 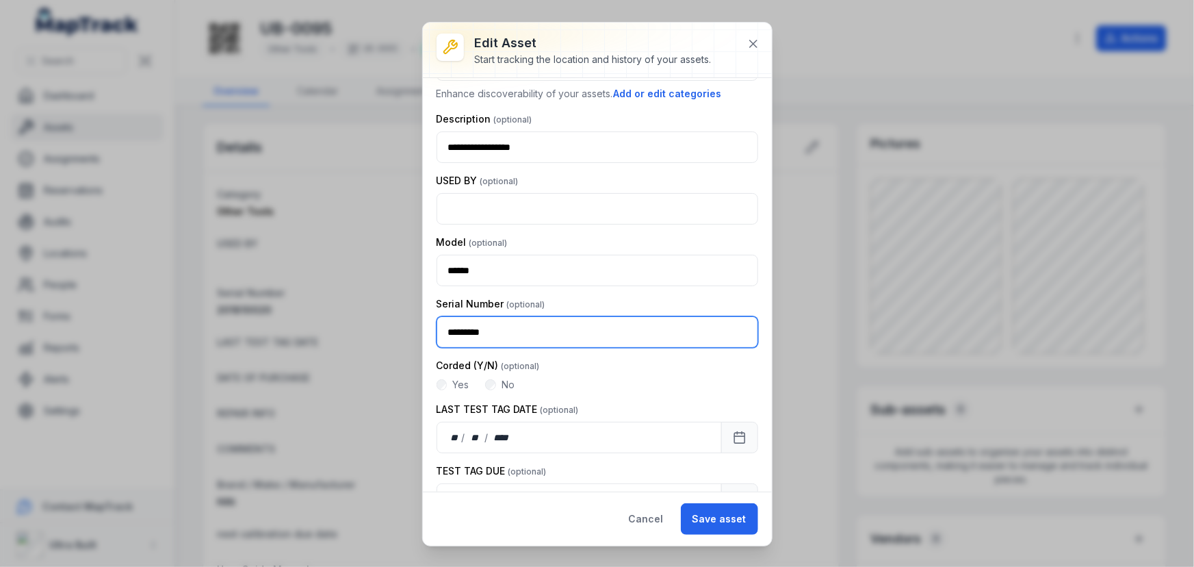 What do you see at coordinates (491, 304) in the screenshot?
I see `label: Serial Number` at bounding box center [491, 304].